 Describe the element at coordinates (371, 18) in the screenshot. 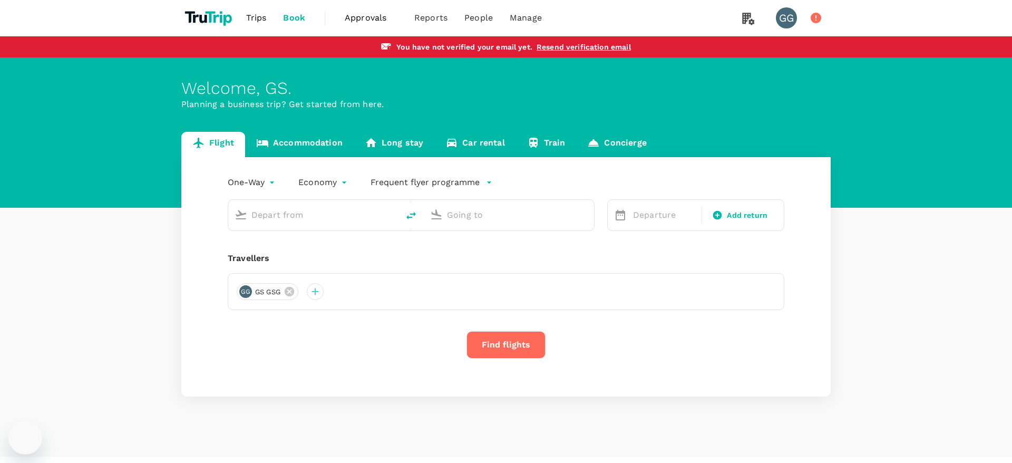

I see `span: Approvals` at that location.